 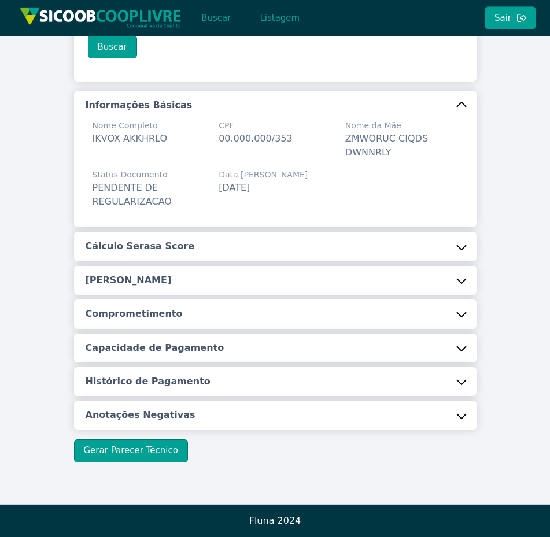 What do you see at coordinates (101, 17) in the screenshot?
I see `img: img/sicoob_cooplivre.png` at bounding box center [101, 17].